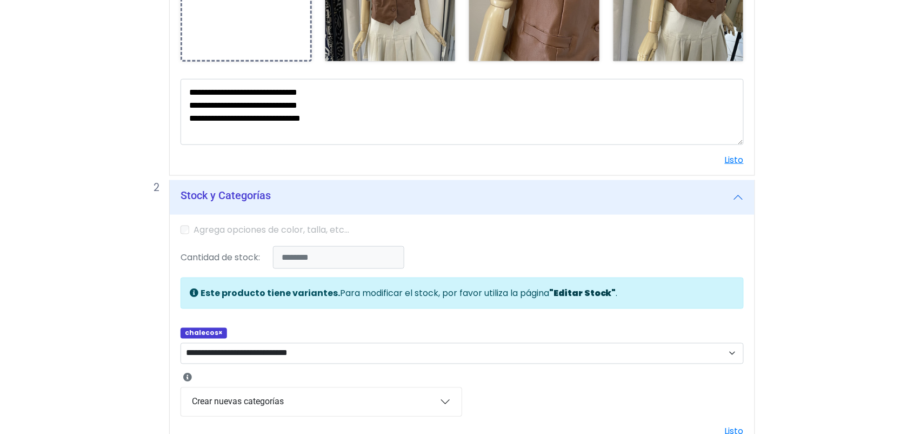 Image resolution: width=907 pixels, height=434 pixels. What do you see at coordinates (271, 230) in the screenshot?
I see `label: Agrega opciones de color, talla, etc...` at bounding box center [271, 230].